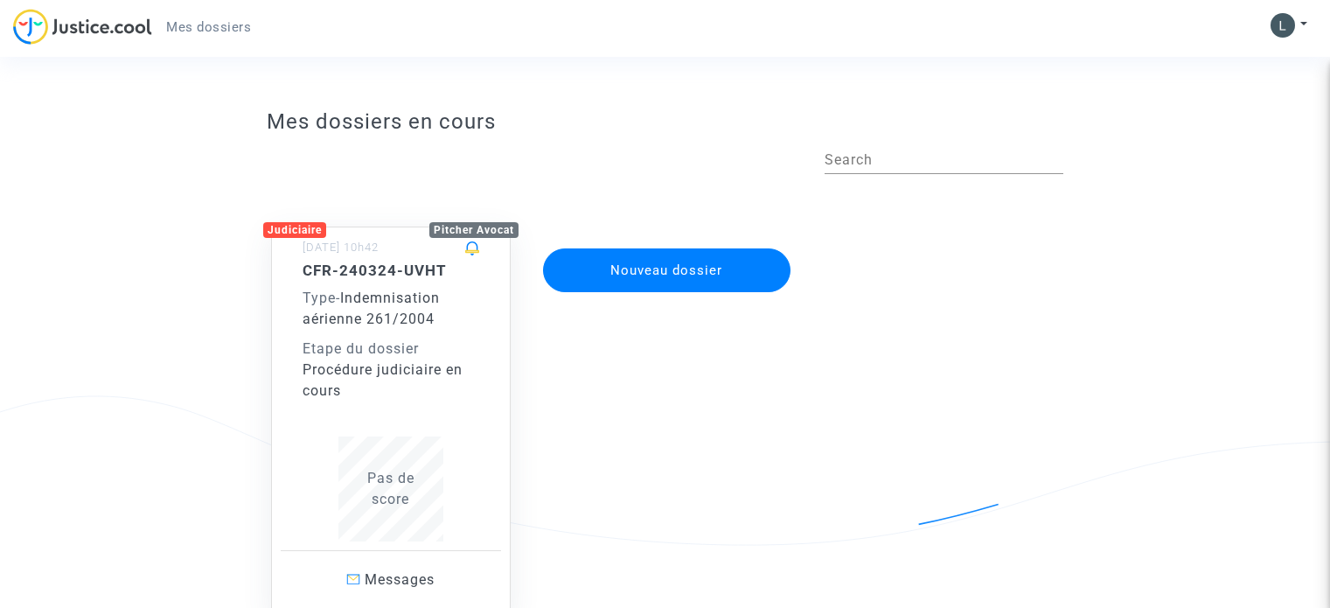 Image resolution: width=1330 pixels, height=608 pixels. Describe the element at coordinates (371, 308) in the screenshot. I see `span: Indemnisation aérienne 261/2004` at that location.